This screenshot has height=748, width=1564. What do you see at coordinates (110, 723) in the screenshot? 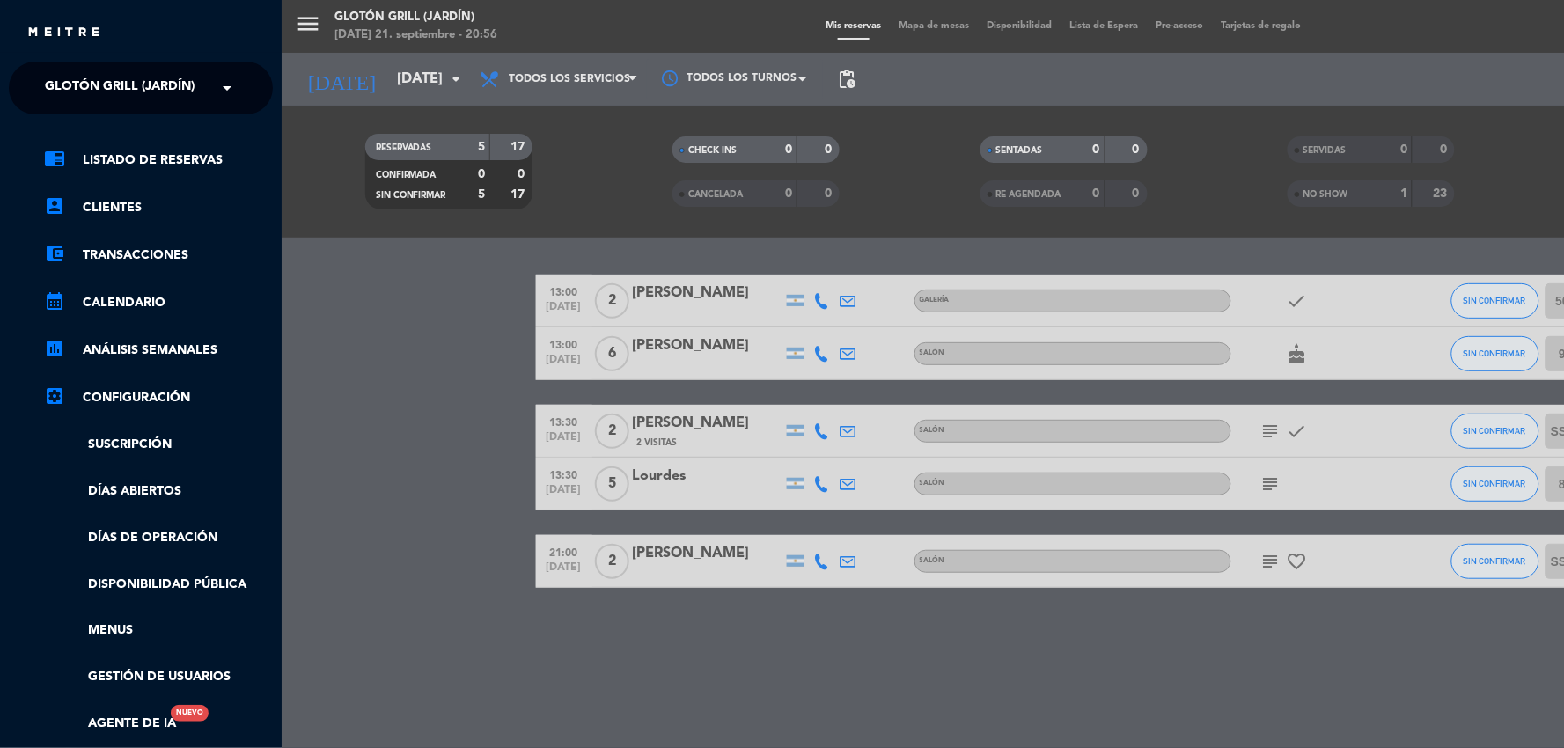
I see `a: Agente de IANuevo` at bounding box center [110, 723].